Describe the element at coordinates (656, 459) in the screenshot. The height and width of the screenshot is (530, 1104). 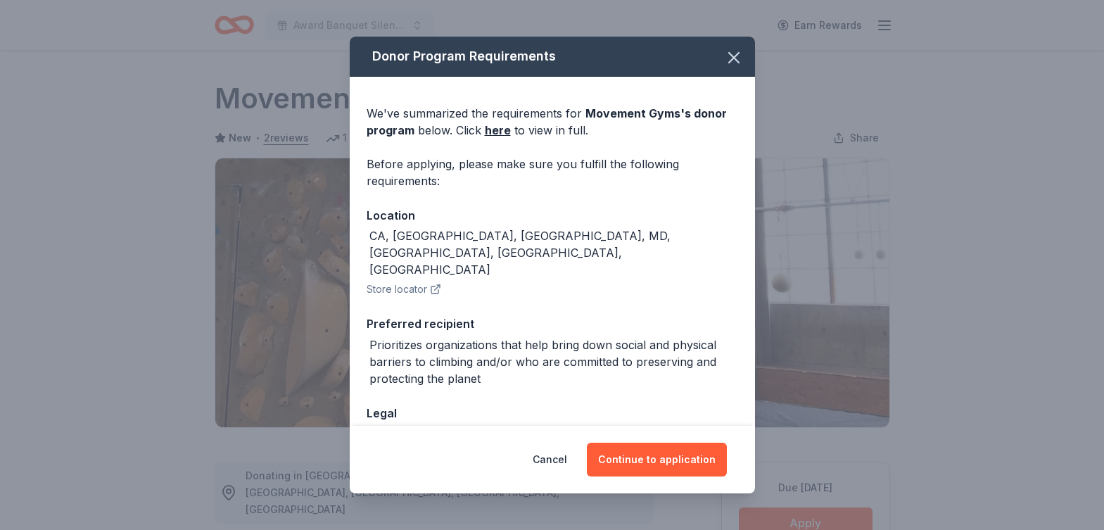
I see `button: Continue to application` at that location.